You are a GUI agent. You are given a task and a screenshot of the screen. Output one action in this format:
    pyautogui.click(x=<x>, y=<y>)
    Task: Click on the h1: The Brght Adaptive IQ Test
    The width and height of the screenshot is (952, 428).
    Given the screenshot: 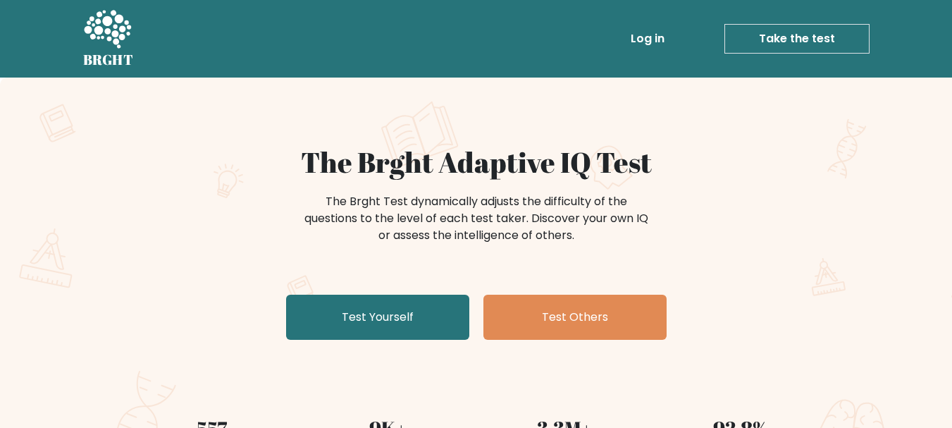 What is the action you would take?
    pyautogui.click(x=476, y=162)
    